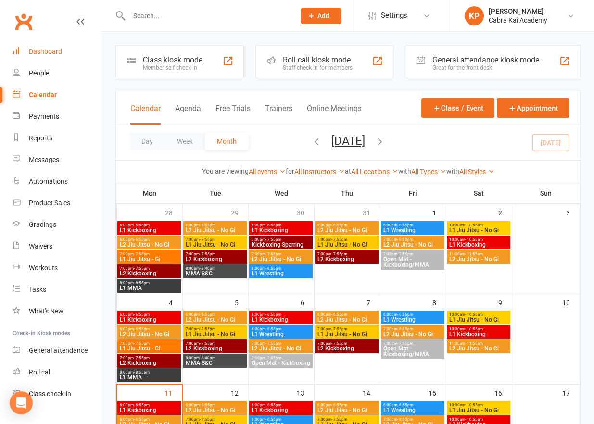  Describe the element at coordinates (174, 212) in the screenshot. I see `div: 28` at that location.